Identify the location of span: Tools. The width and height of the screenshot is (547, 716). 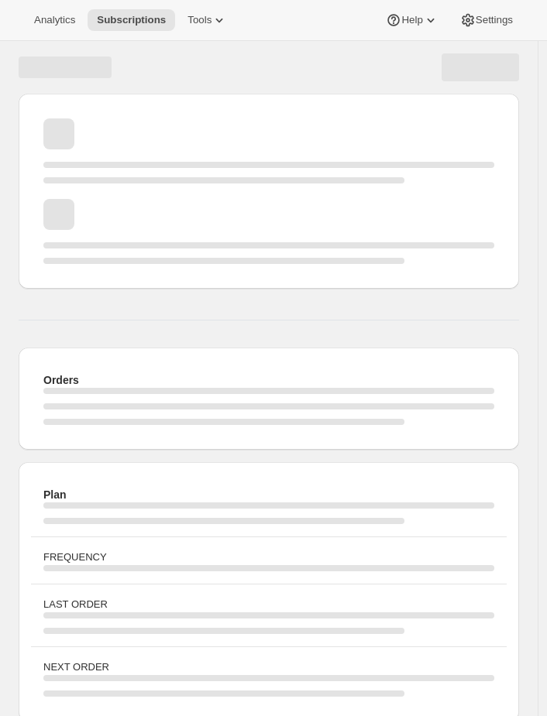
(199, 20).